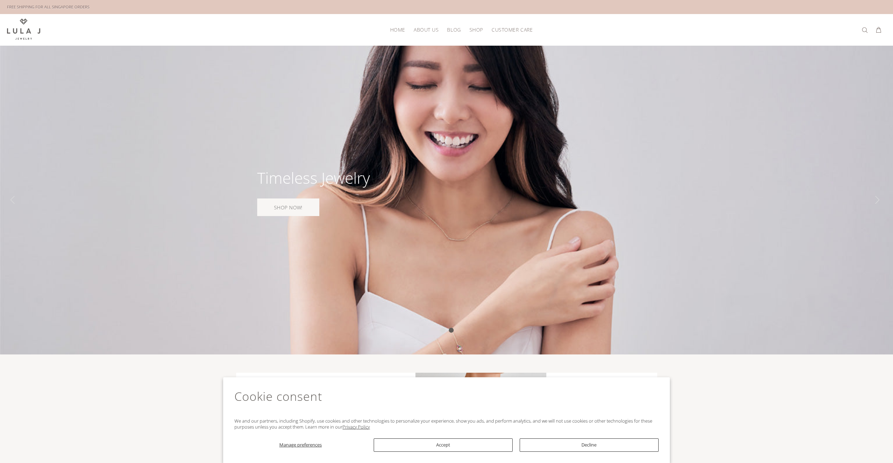  What do you see at coordinates (398, 29) in the screenshot?
I see `a: HOME` at bounding box center [398, 29].